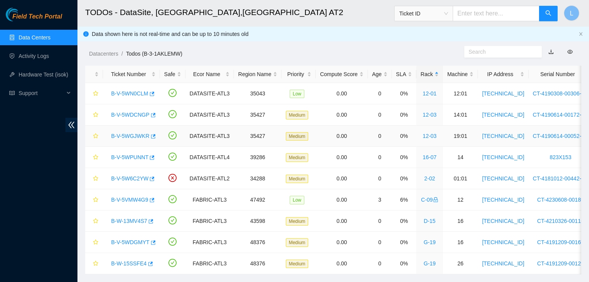 The image size is (589, 282). I want to click on a: B-V-5W6C2YW, so click(130, 179).